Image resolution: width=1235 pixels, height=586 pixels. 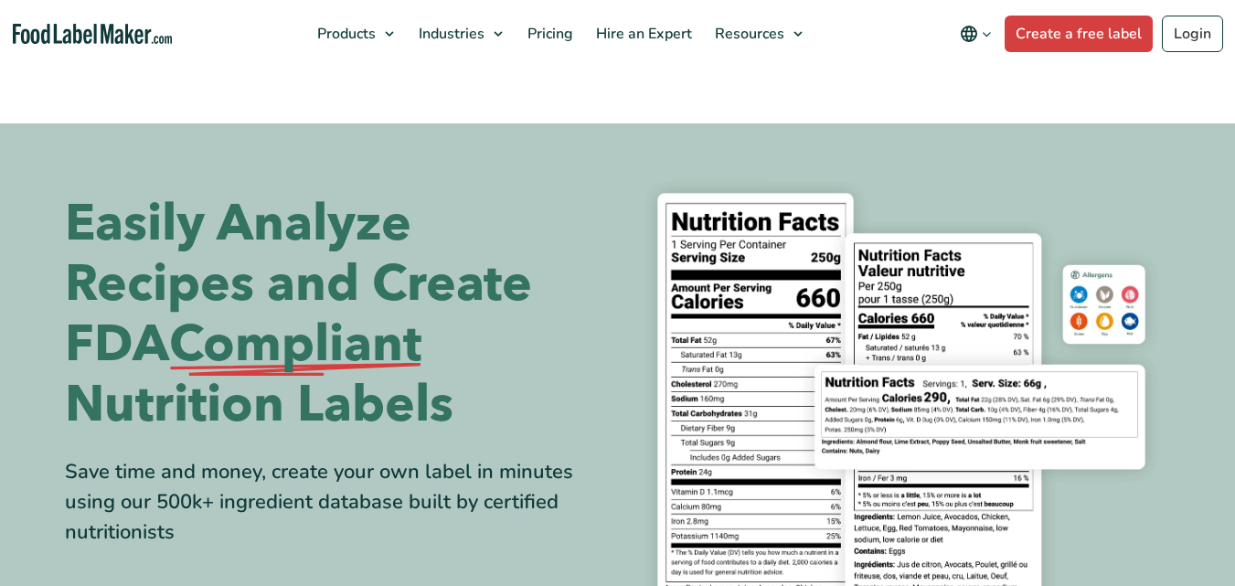 I want to click on a: Create a free label, so click(x=1079, y=34).